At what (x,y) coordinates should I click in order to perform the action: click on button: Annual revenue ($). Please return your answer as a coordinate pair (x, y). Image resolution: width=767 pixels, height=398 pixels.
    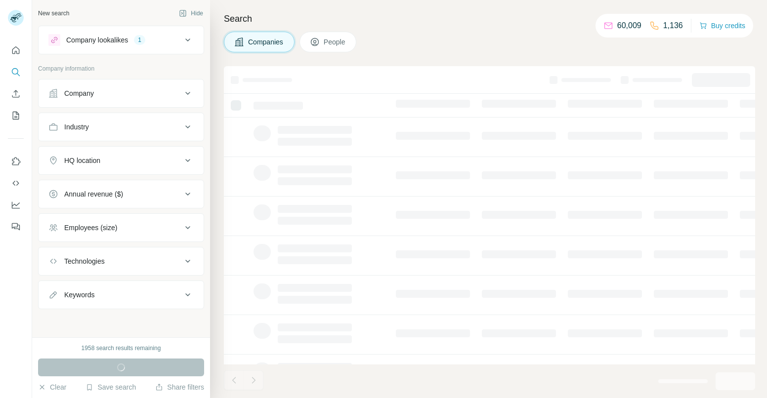
    Looking at the image, I should click on (121, 194).